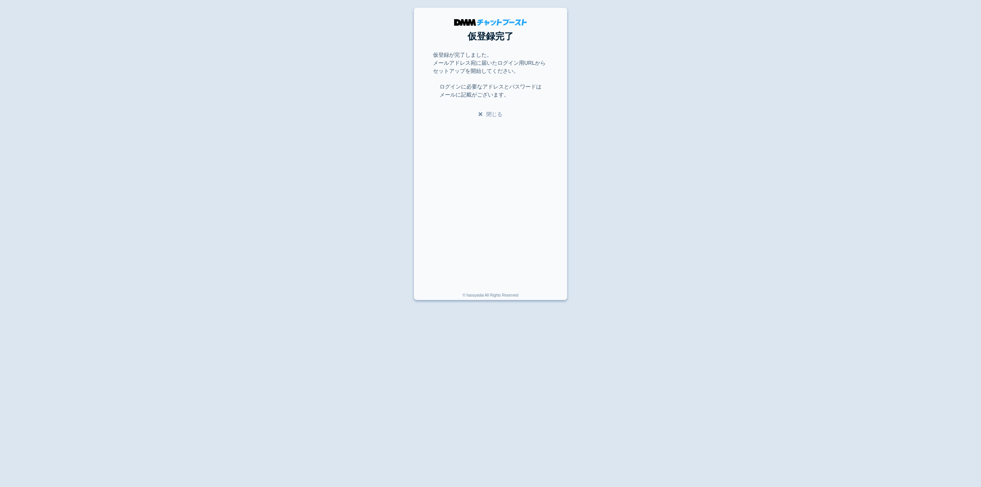  Describe the element at coordinates (490, 63) in the screenshot. I see `p: 仮登録が完了しました。 メールアドレス宛に届いたログイン用URLからセットアップを開始してください。` at that location.